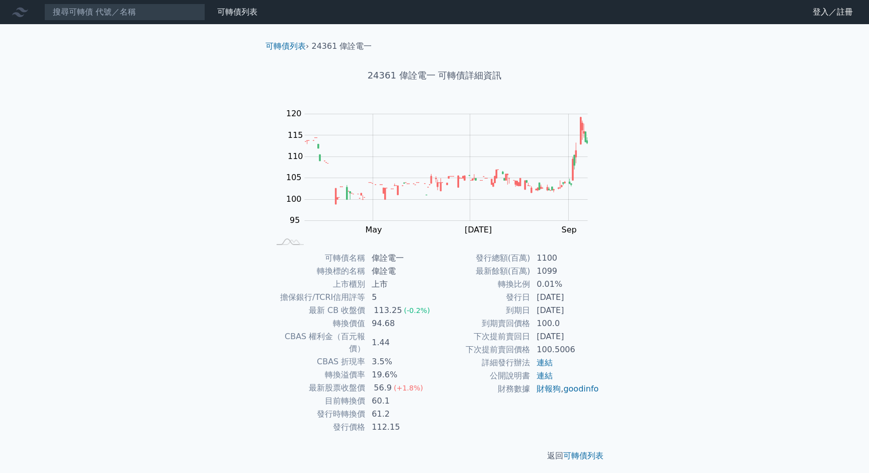 This screenshot has height=473, width=869. What do you see at coordinates (400, 362) in the screenshot?
I see `td: 3.5%` at bounding box center [400, 362].